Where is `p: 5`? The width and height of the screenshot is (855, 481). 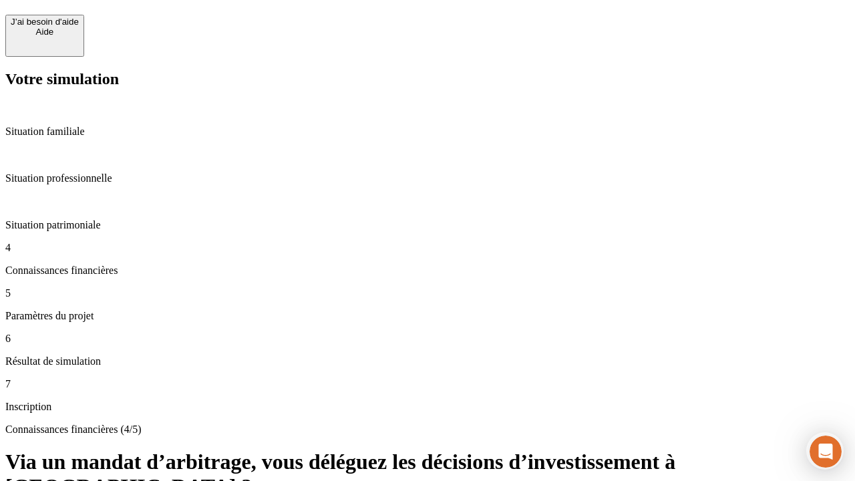
p: 5 is located at coordinates (428, 293).